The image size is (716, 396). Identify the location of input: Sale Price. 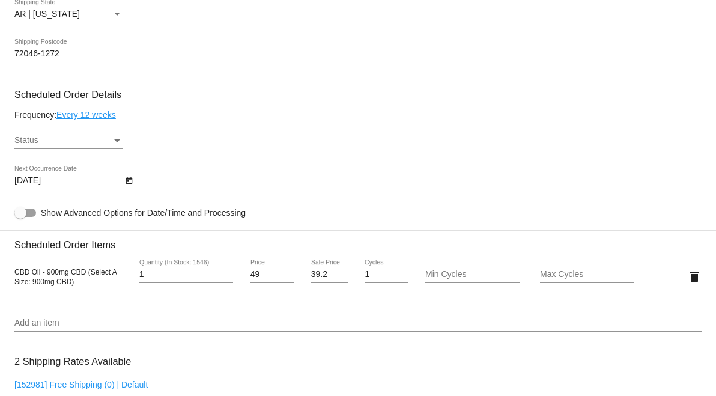
(329, 275).